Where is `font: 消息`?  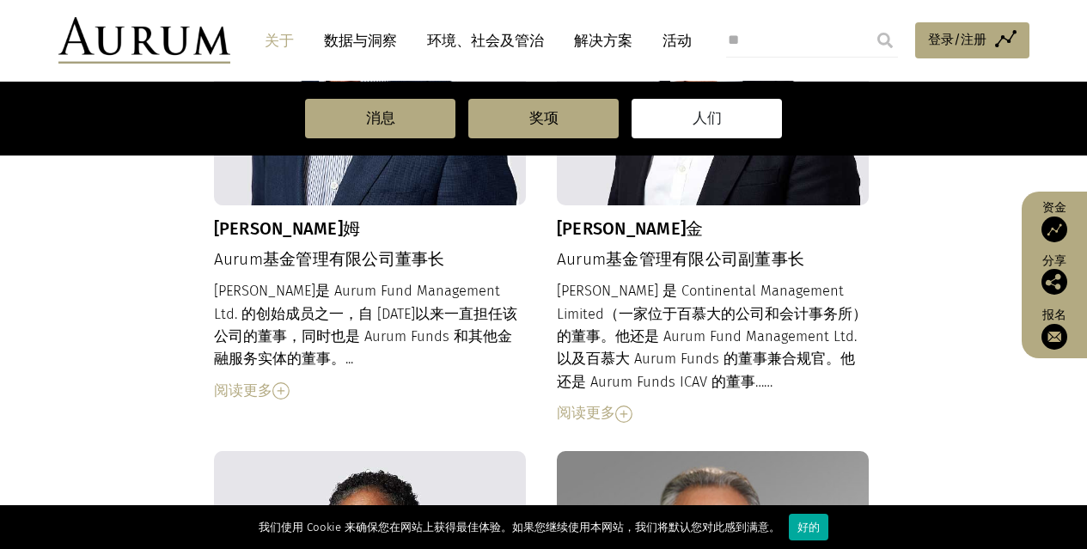 font: 消息 is located at coordinates (381, 118).